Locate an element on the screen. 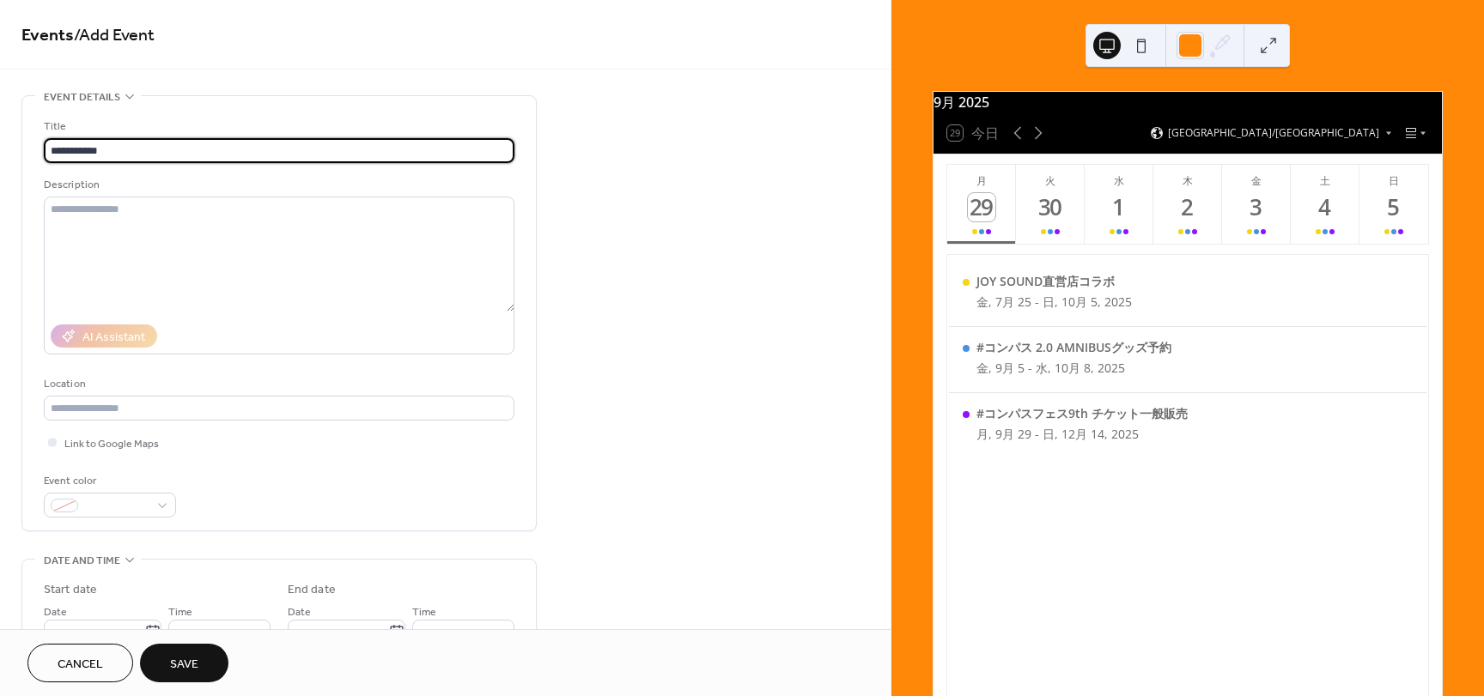 This screenshot has width=1484, height=696. button: 土4 is located at coordinates (1325, 204).